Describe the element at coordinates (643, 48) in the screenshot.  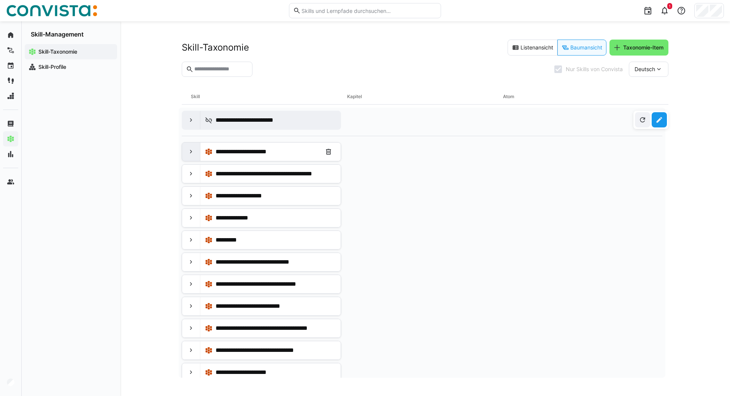
I see `span: Taxonomie-Item` at that location.